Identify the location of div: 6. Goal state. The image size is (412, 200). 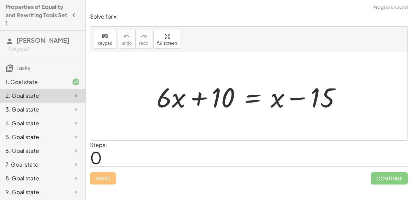
(33, 150).